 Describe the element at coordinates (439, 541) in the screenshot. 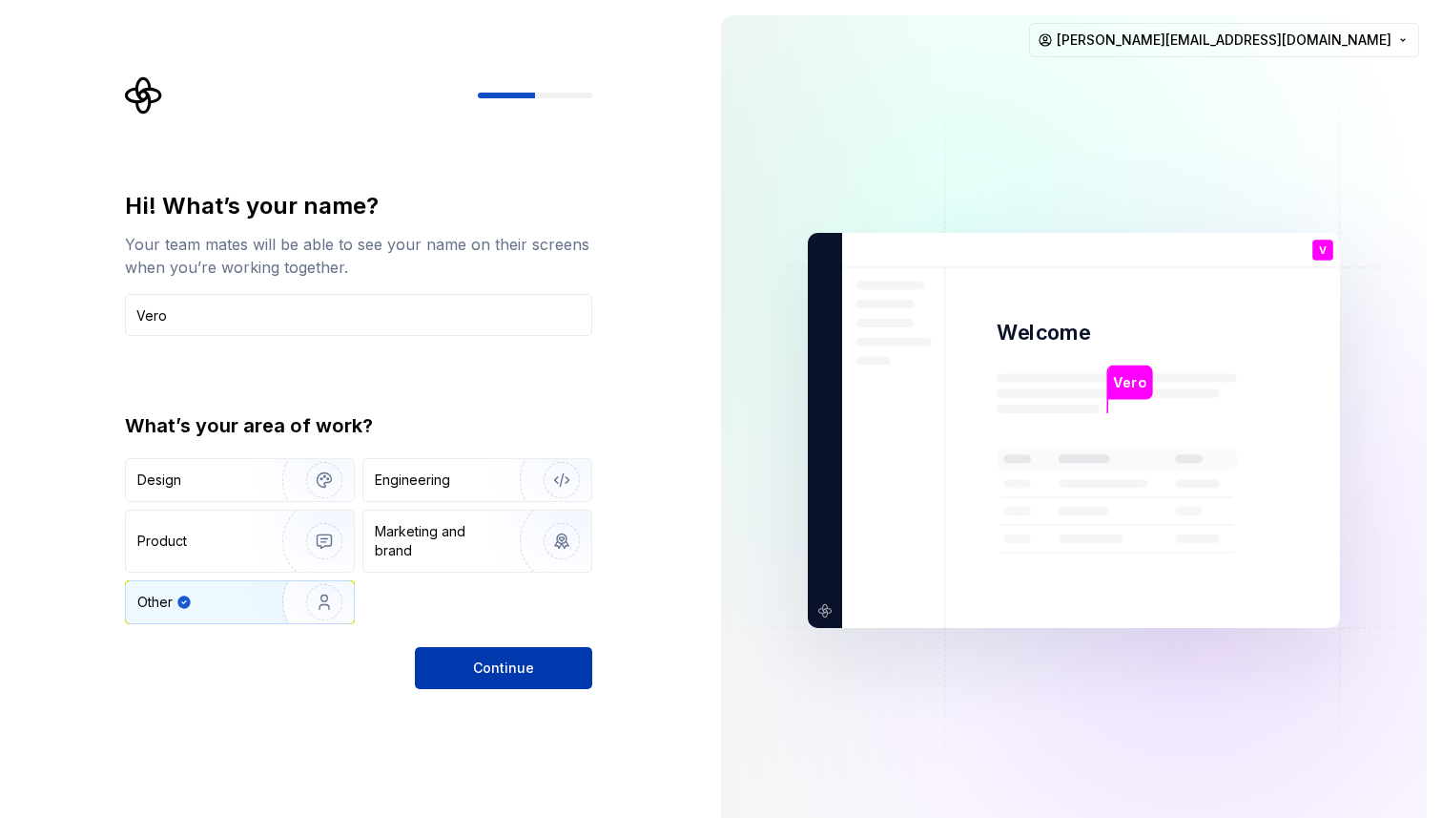

I see `div: Marketing and brand` at that location.